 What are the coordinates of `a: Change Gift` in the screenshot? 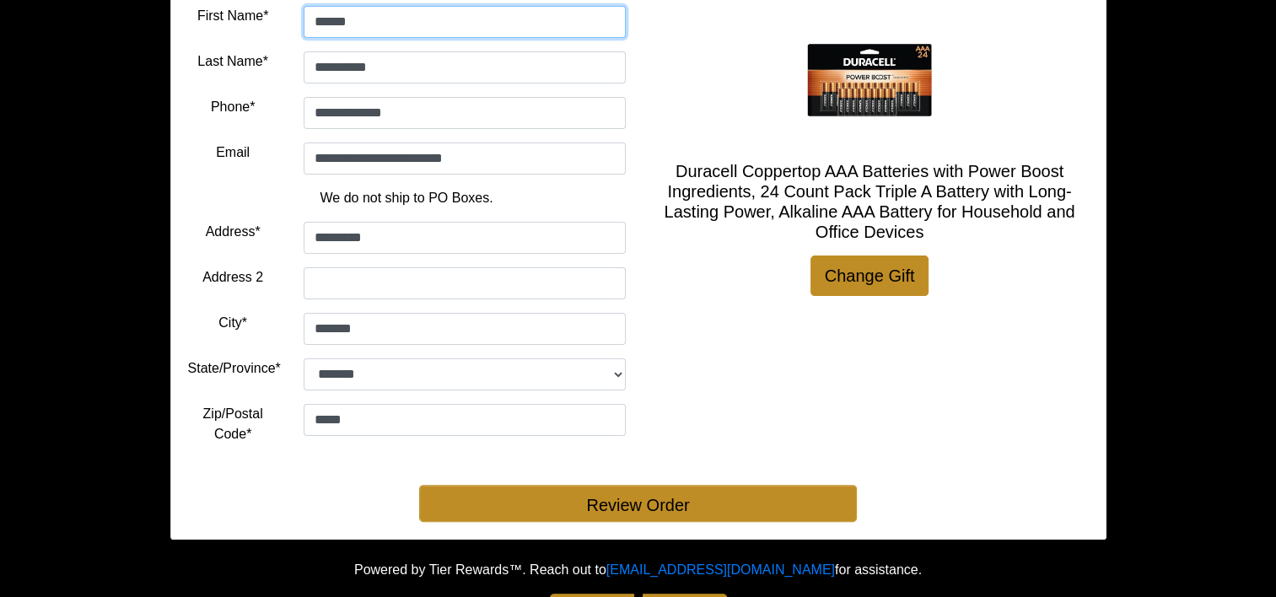 It's located at (869, 276).